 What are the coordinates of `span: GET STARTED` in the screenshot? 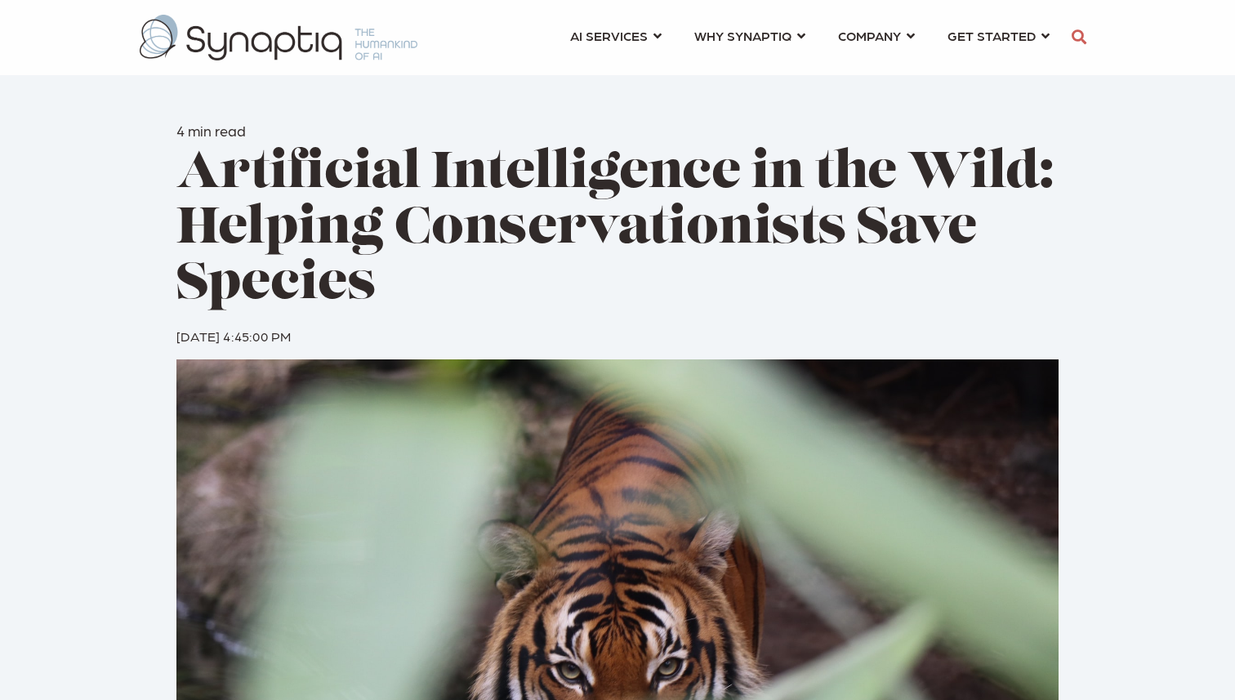 It's located at (991, 35).